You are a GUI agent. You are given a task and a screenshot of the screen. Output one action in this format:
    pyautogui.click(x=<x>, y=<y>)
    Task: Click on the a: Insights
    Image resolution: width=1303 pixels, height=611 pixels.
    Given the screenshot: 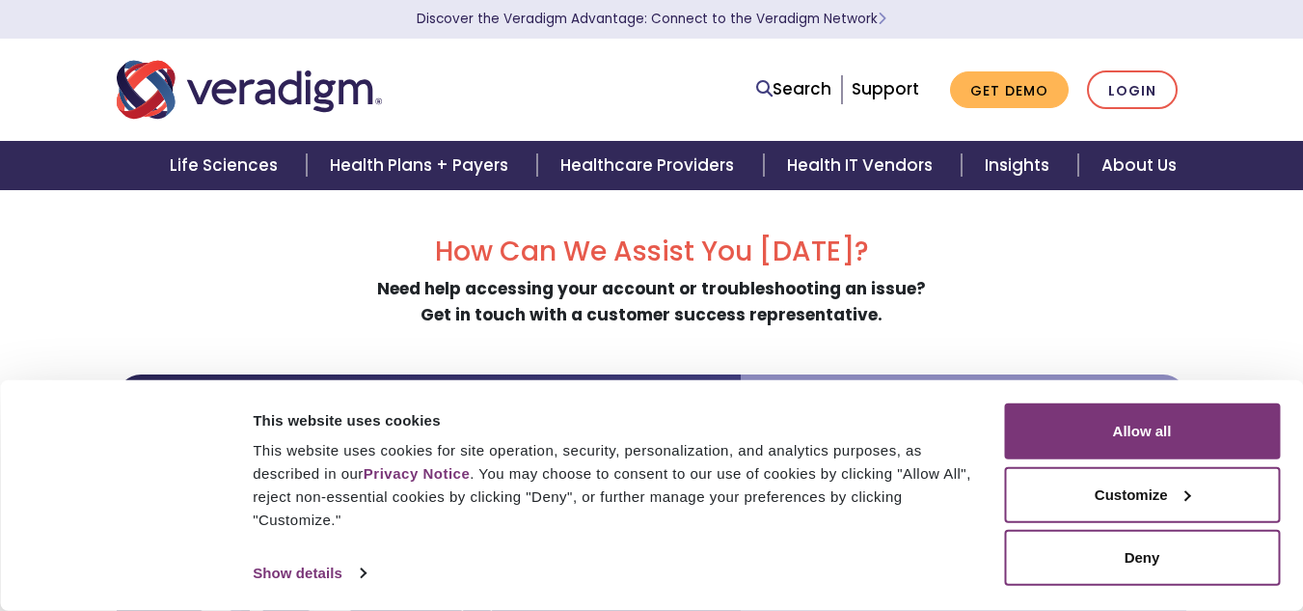 What is the action you would take?
    pyautogui.click(x=1020, y=165)
    